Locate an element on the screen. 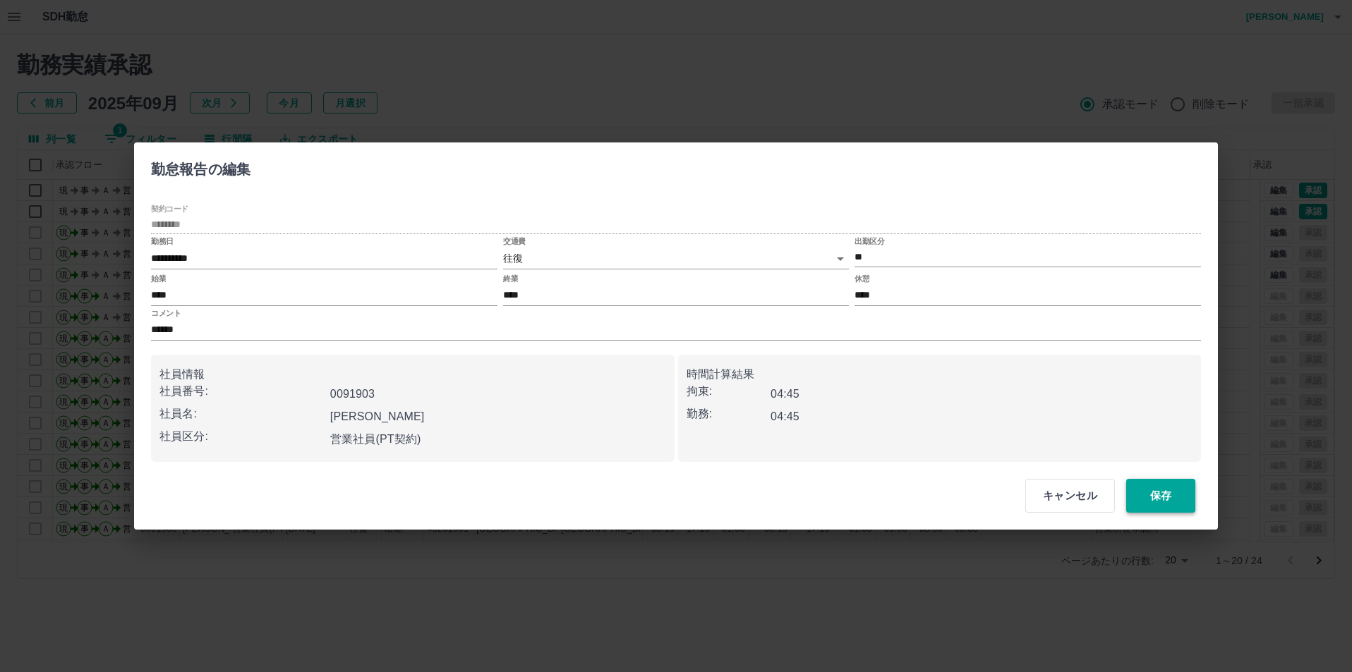  div: 往復 is located at coordinates (676, 258).